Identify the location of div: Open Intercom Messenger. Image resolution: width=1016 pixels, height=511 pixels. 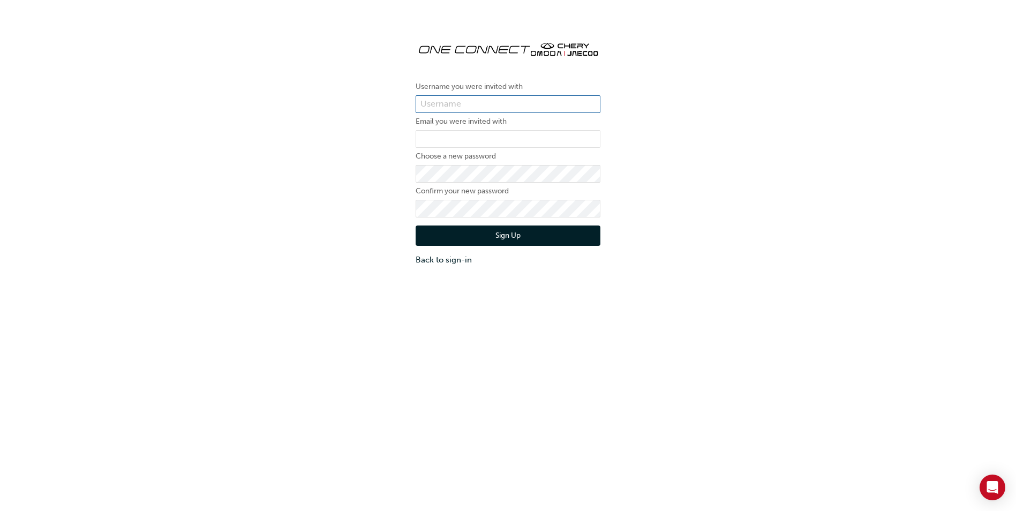
(992, 487).